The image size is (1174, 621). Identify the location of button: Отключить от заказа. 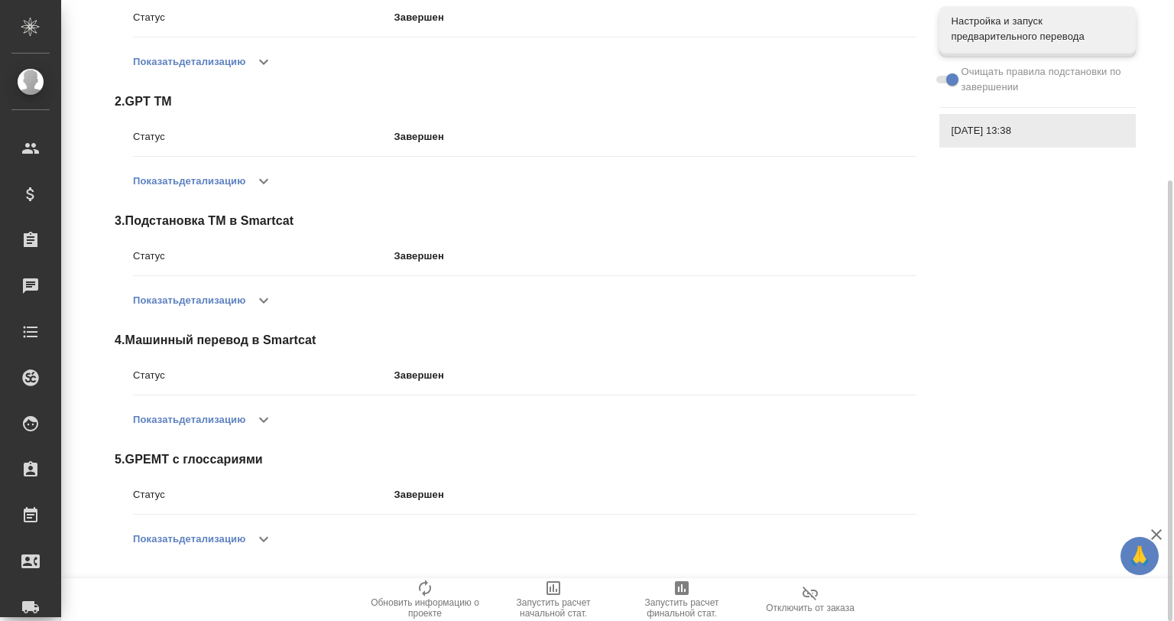
(810, 599).